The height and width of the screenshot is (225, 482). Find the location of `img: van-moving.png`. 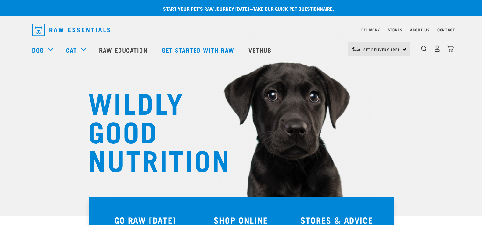

img: van-moving.png is located at coordinates (356, 49).